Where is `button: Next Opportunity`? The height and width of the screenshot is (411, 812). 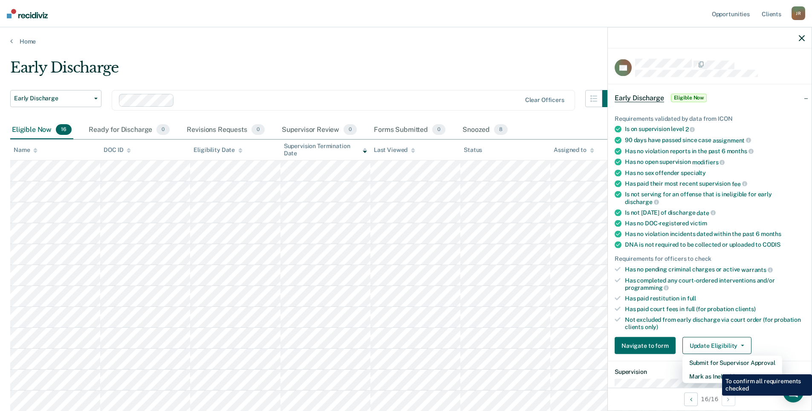
button: Next Opportunity is located at coordinates (729, 399).